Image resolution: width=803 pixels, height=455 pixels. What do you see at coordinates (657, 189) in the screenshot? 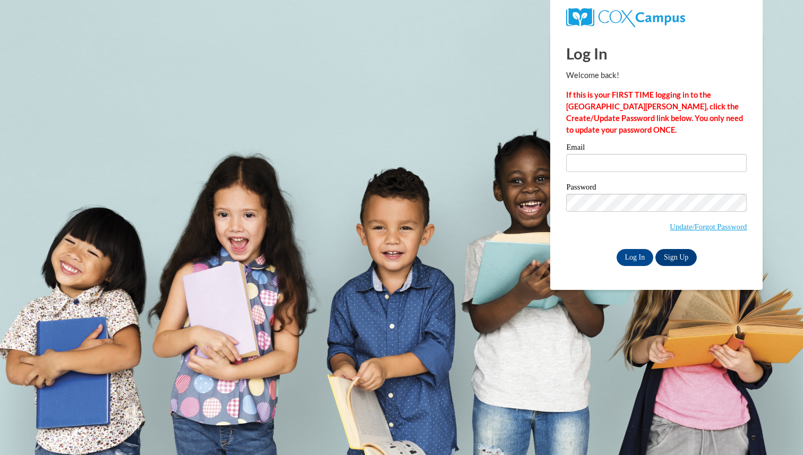
I see `label: Password` at bounding box center [657, 189].